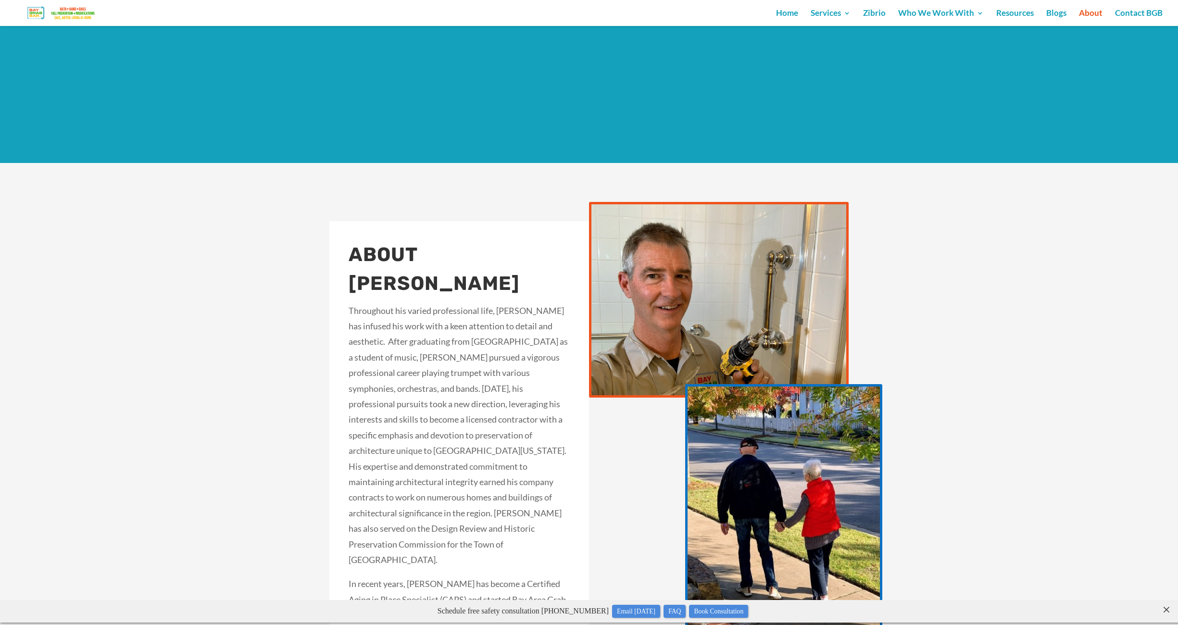 The image size is (1178, 625). What do you see at coordinates (874, 18) in the screenshot?
I see `a: Zibrio` at bounding box center [874, 18].